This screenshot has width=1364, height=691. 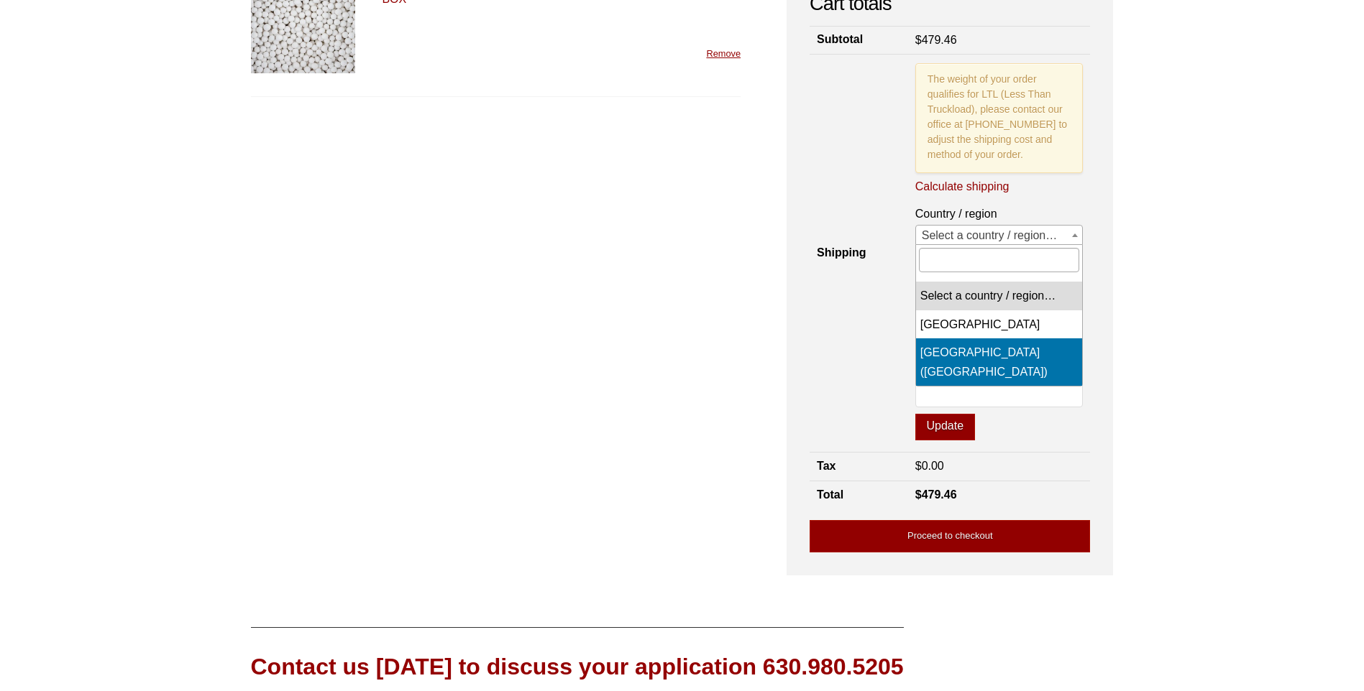 What do you see at coordinates (858, 495) in the screenshot?
I see `th: Total` at bounding box center [858, 495].